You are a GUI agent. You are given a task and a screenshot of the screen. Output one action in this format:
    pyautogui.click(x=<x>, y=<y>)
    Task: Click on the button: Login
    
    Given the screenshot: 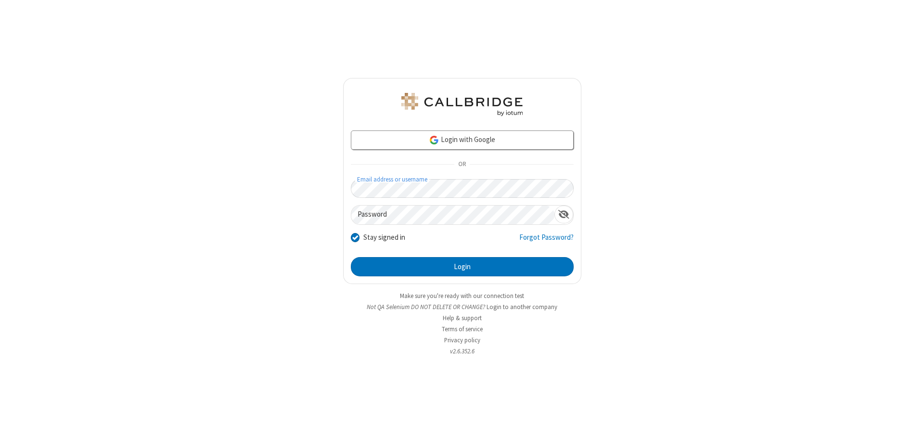 What is the action you would take?
    pyautogui.click(x=462, y=267)
    